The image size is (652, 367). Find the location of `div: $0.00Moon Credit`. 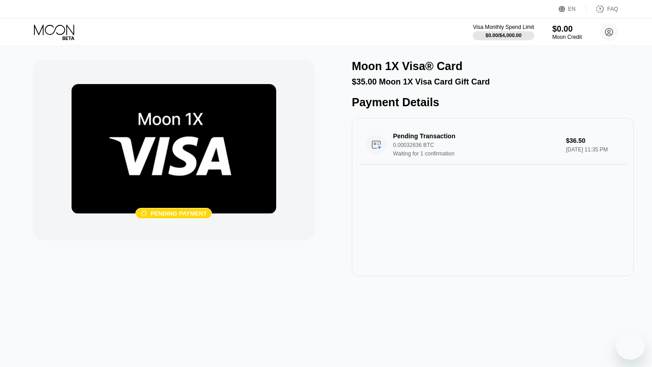

div: $0.00Moon Credit is located at coordinates (567, 32).